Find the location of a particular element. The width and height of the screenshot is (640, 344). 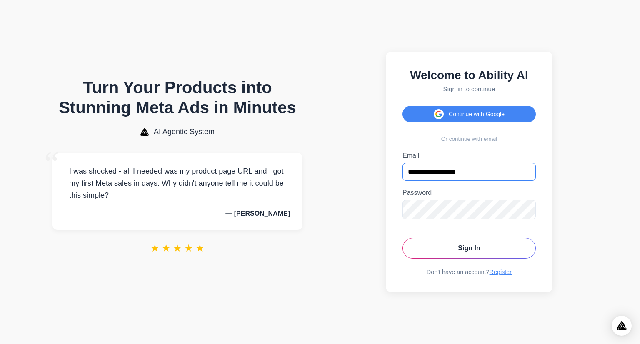

h2: Welcome to Ability AI is located at coordinates (469, 75).